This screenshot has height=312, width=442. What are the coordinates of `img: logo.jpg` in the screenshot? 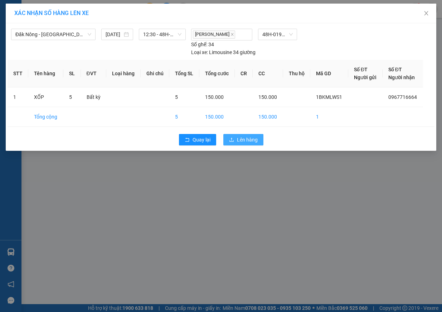 It's located at (14, 29).